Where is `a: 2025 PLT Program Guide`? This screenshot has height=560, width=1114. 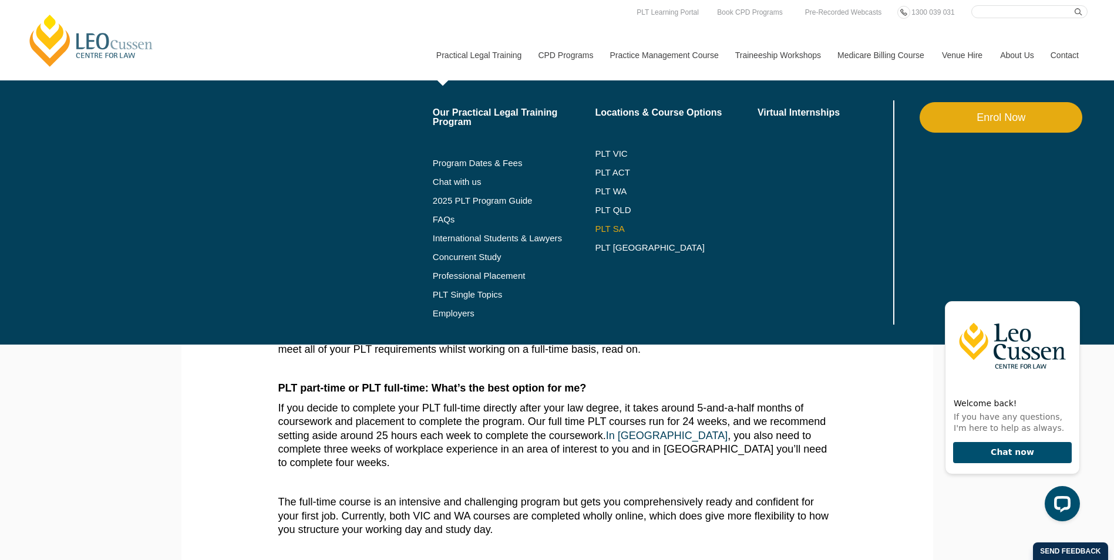
a: 2025 PLT Program Guide is located at coordinates (499, 201).